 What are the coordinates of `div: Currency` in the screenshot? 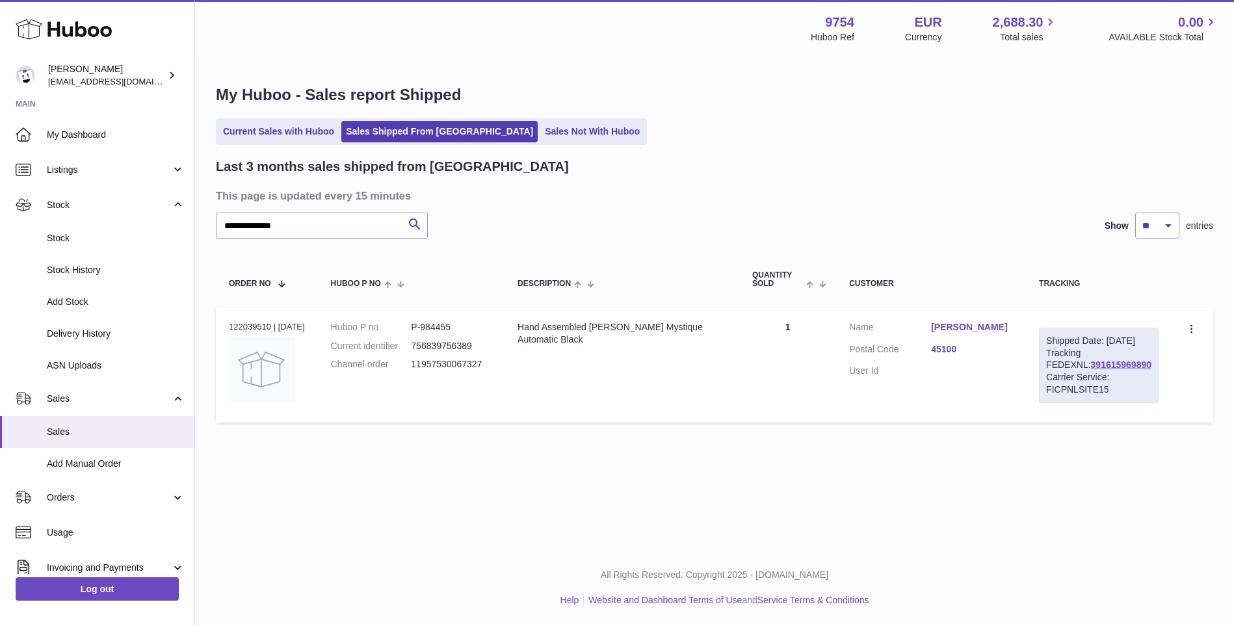 It's located at (923, 37).